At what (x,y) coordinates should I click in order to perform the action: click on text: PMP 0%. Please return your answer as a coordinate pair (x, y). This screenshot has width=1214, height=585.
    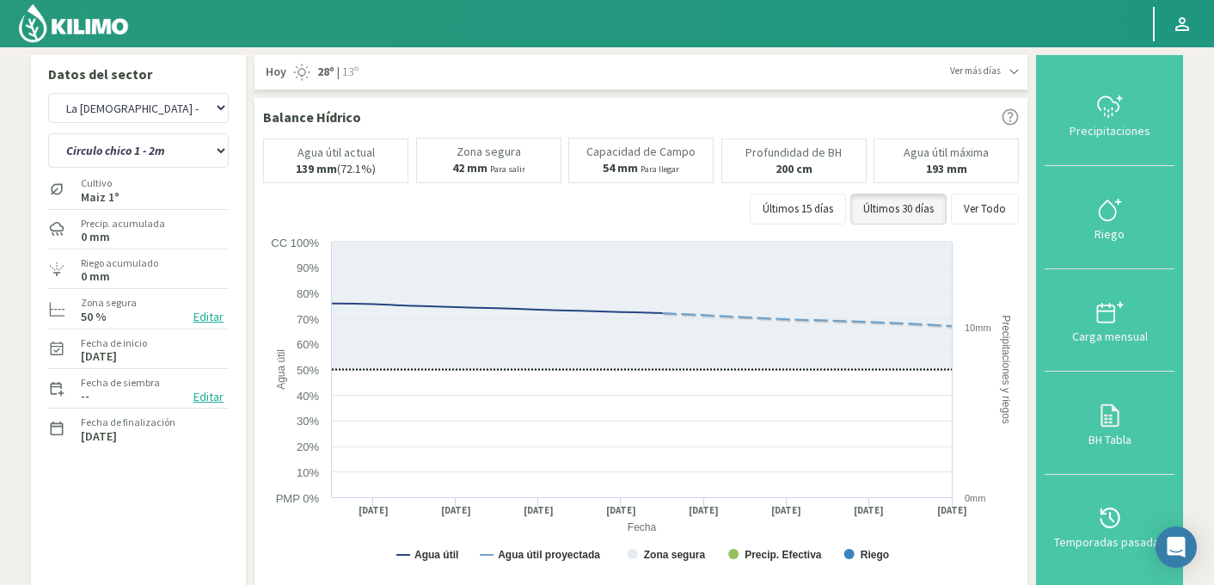
    Looking at the image, I should click on (297, 498).